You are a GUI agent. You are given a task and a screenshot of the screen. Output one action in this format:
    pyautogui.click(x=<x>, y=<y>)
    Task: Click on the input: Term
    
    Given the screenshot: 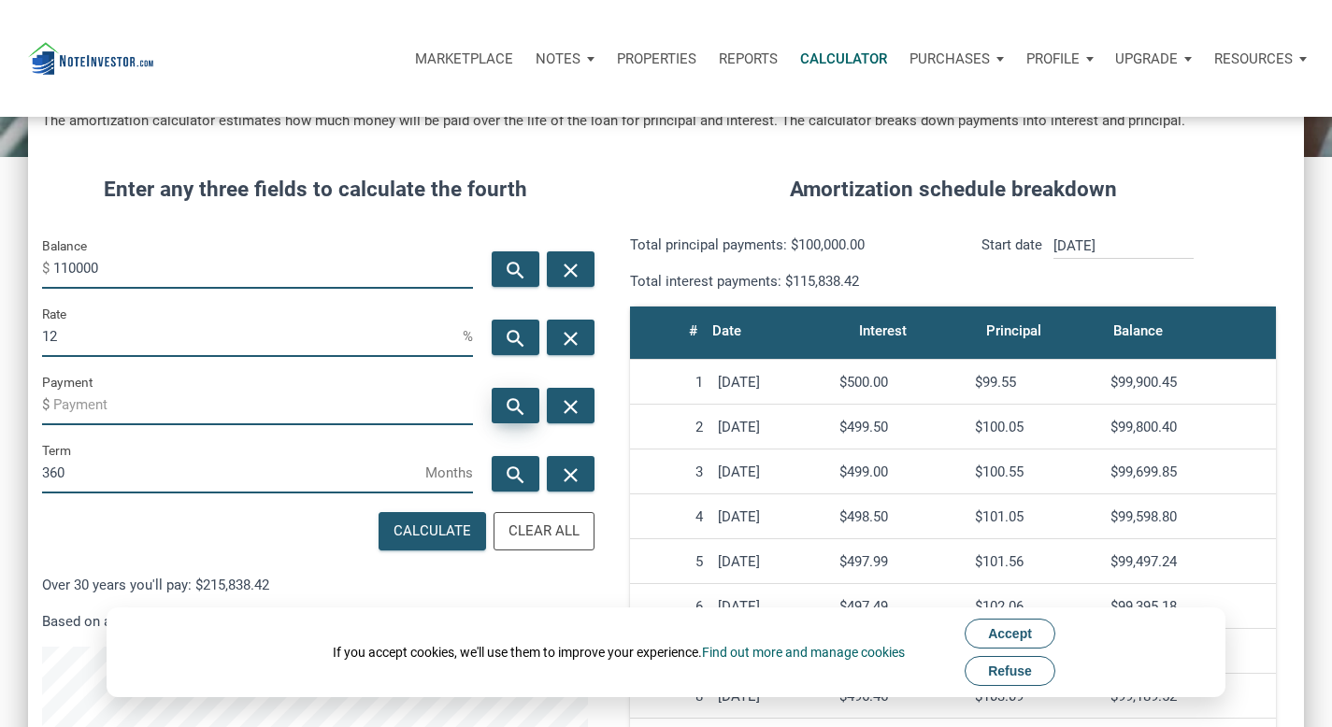 What is the action you would take?
    pyautogui.click(x=234, y=472)
    